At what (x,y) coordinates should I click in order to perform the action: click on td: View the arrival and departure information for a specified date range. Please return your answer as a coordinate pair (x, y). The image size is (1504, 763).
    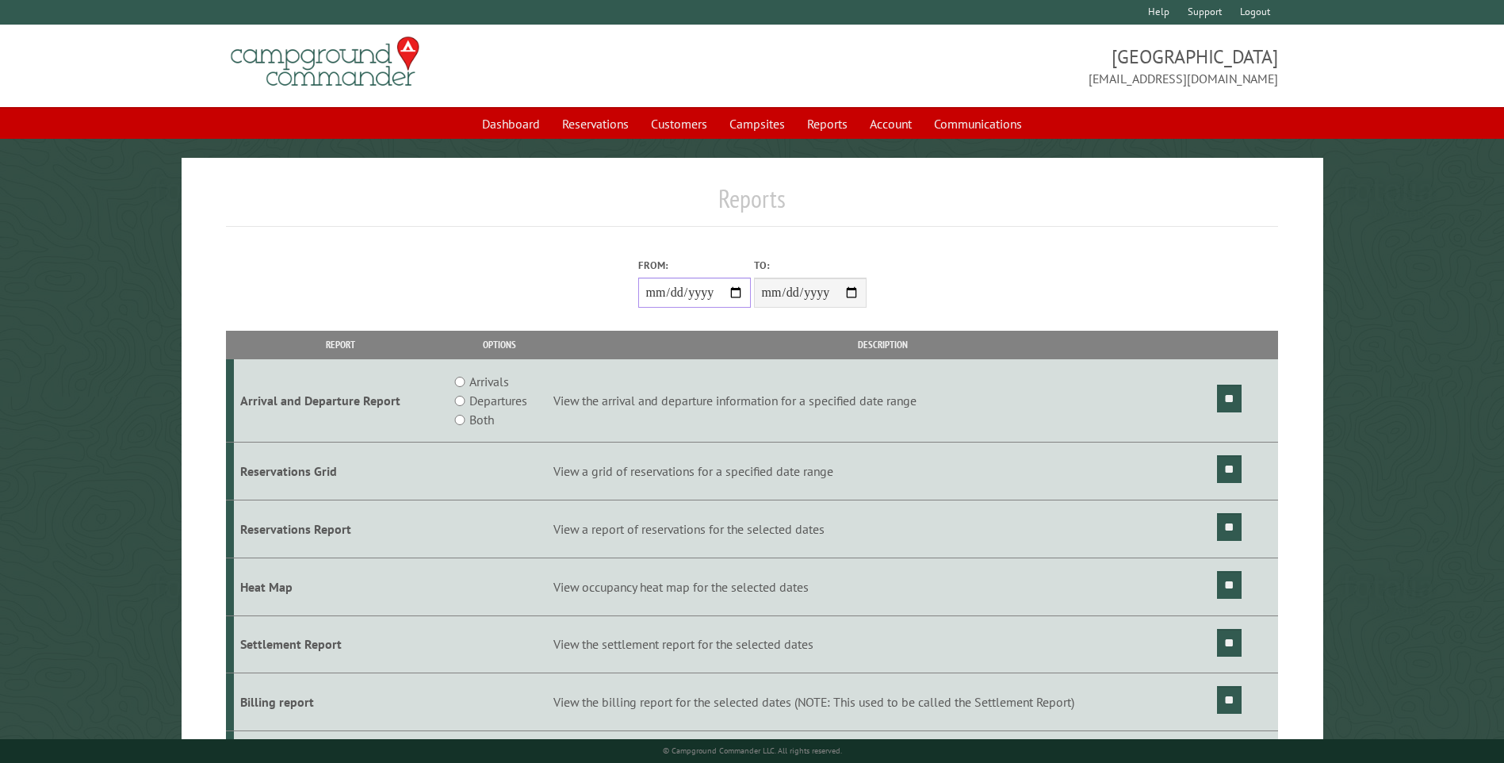
    Looking at the image, I should click on (883, 401).